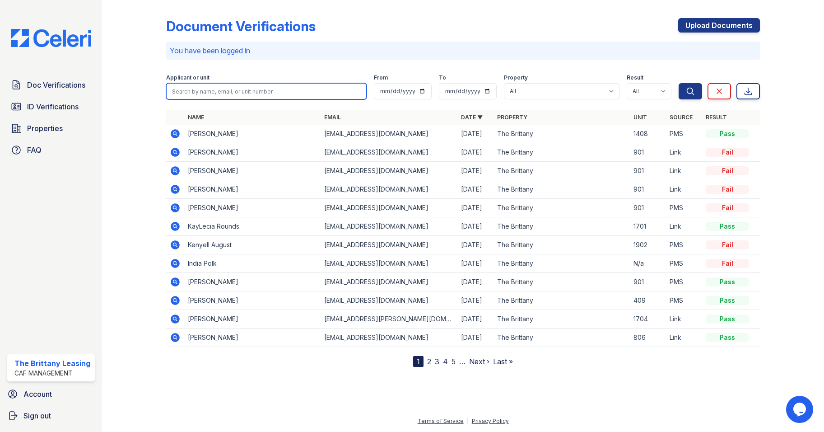 This screenshot has width=824, height=432. What do you see at coordinates (51, 38) in the screenshot?
I see `img: CE_Logo_Blue-a8612792a0a2168367f1c8372b55b34899dd931a85d93a1a3d3e32e68fde9ad4.png` at bounding box center [51, 38].